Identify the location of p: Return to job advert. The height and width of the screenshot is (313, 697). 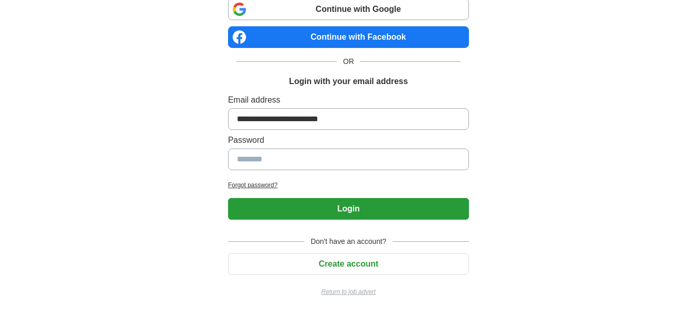
(348, 292).